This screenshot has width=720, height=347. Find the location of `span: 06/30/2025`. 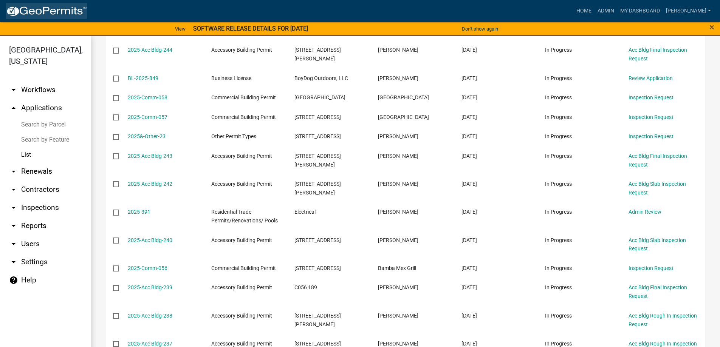

span: 06/30/2025 is located at coordinates (469, 156).